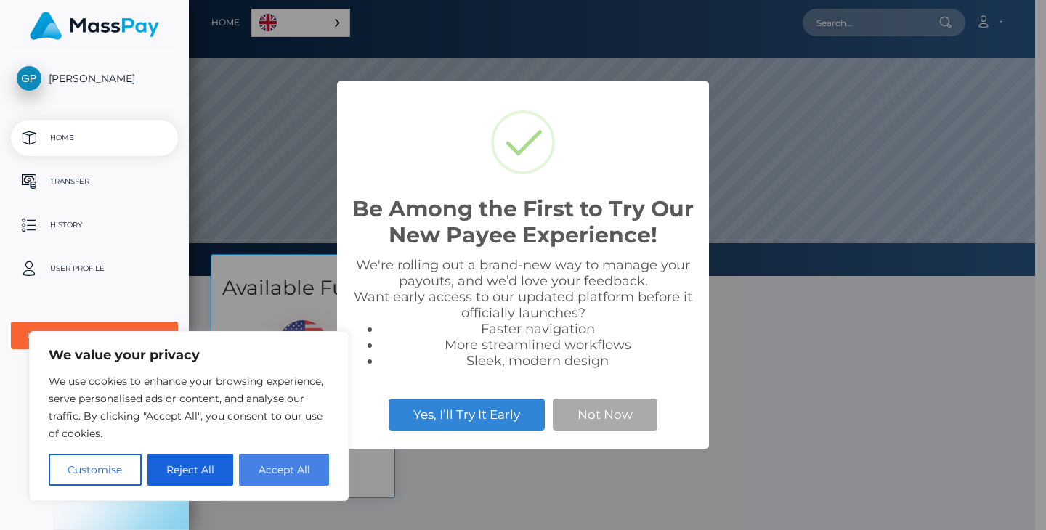 This screenshot has height=530, width=1046. What do you see at coordinates (94, 138) in the screenshot?
I see `p: Home` at bounding box center [94, 138].